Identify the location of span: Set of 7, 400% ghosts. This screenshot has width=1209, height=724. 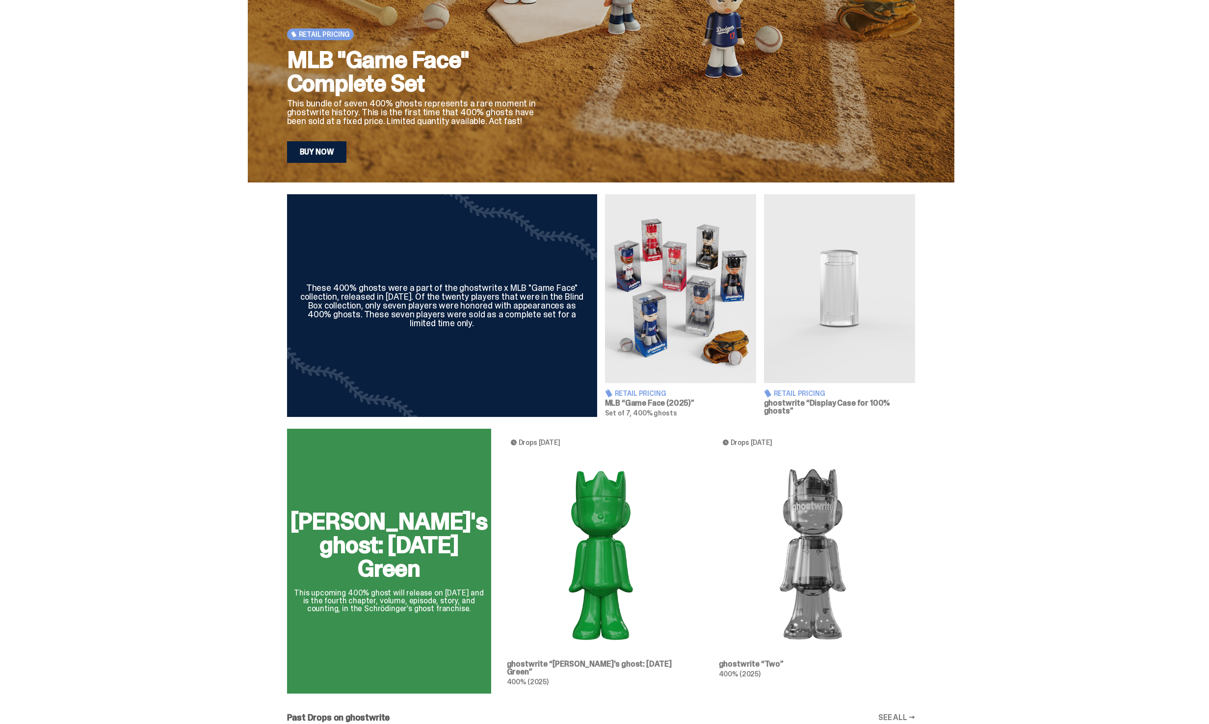
(641, 413).